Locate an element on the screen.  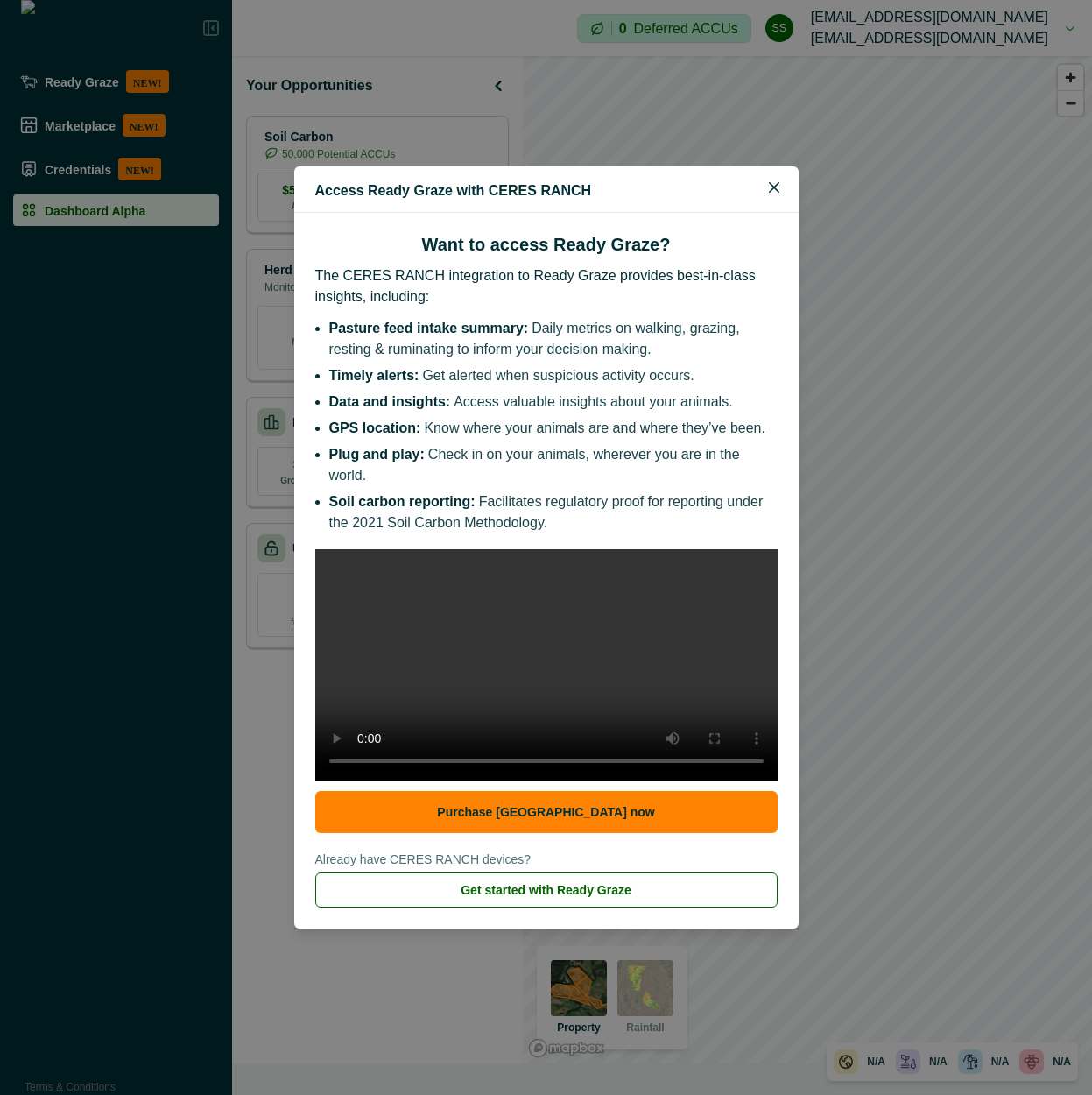
p: Already have CERES RANCH devices? is located at coordinates (547, 861).